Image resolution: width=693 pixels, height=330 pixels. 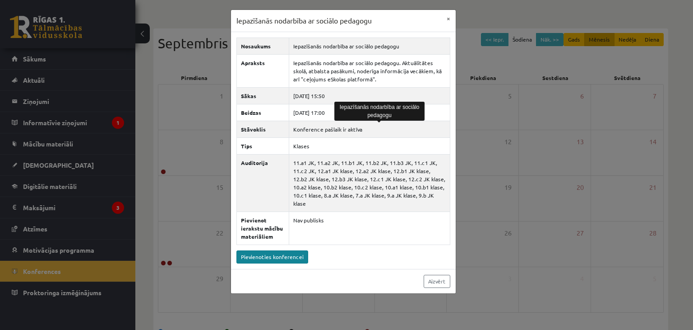 I want to click on th: Tips, so click(x=263, y=145).